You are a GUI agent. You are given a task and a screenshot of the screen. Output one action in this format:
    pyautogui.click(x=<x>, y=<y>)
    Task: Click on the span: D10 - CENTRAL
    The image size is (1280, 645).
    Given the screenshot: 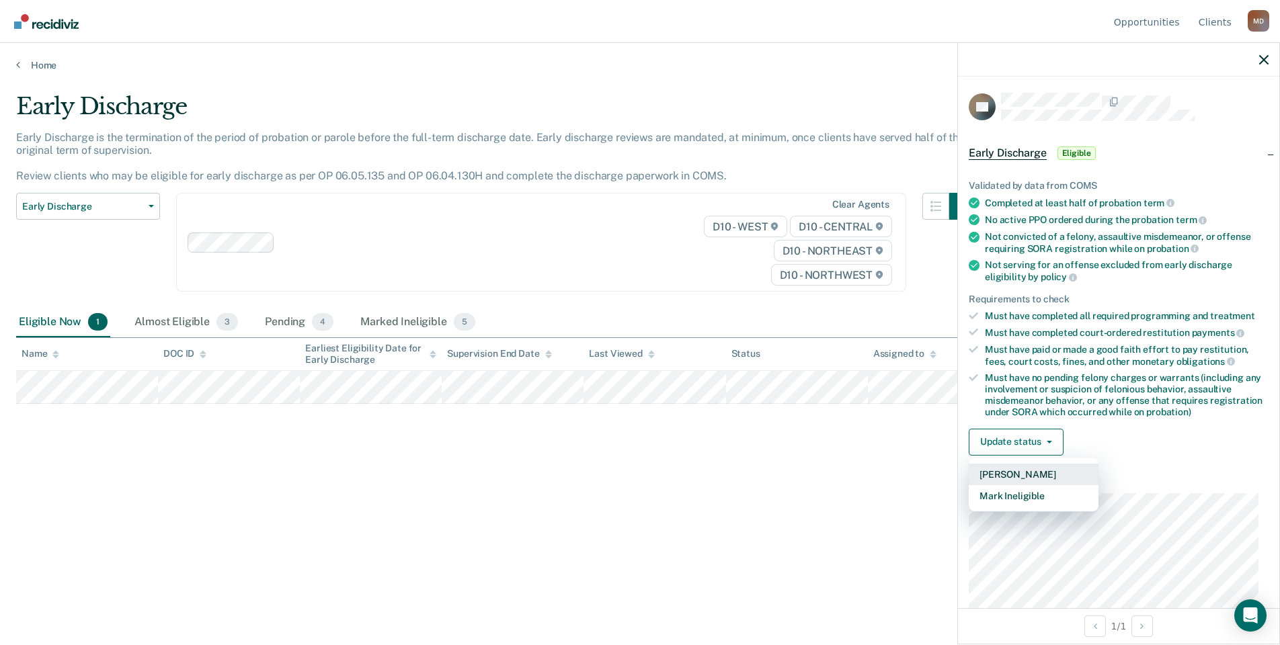 What is the action you would take?
    pyautogui.click(x=841, y=227)
    